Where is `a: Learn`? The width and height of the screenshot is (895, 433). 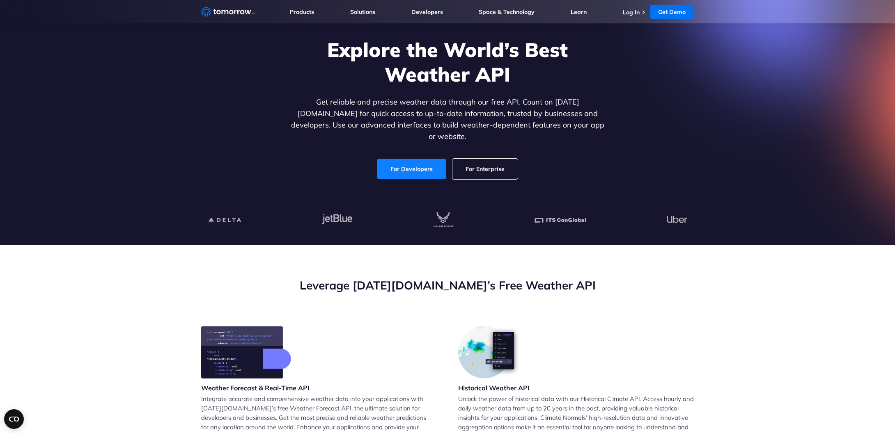 a: Learn is located at coordinates (578, 12).